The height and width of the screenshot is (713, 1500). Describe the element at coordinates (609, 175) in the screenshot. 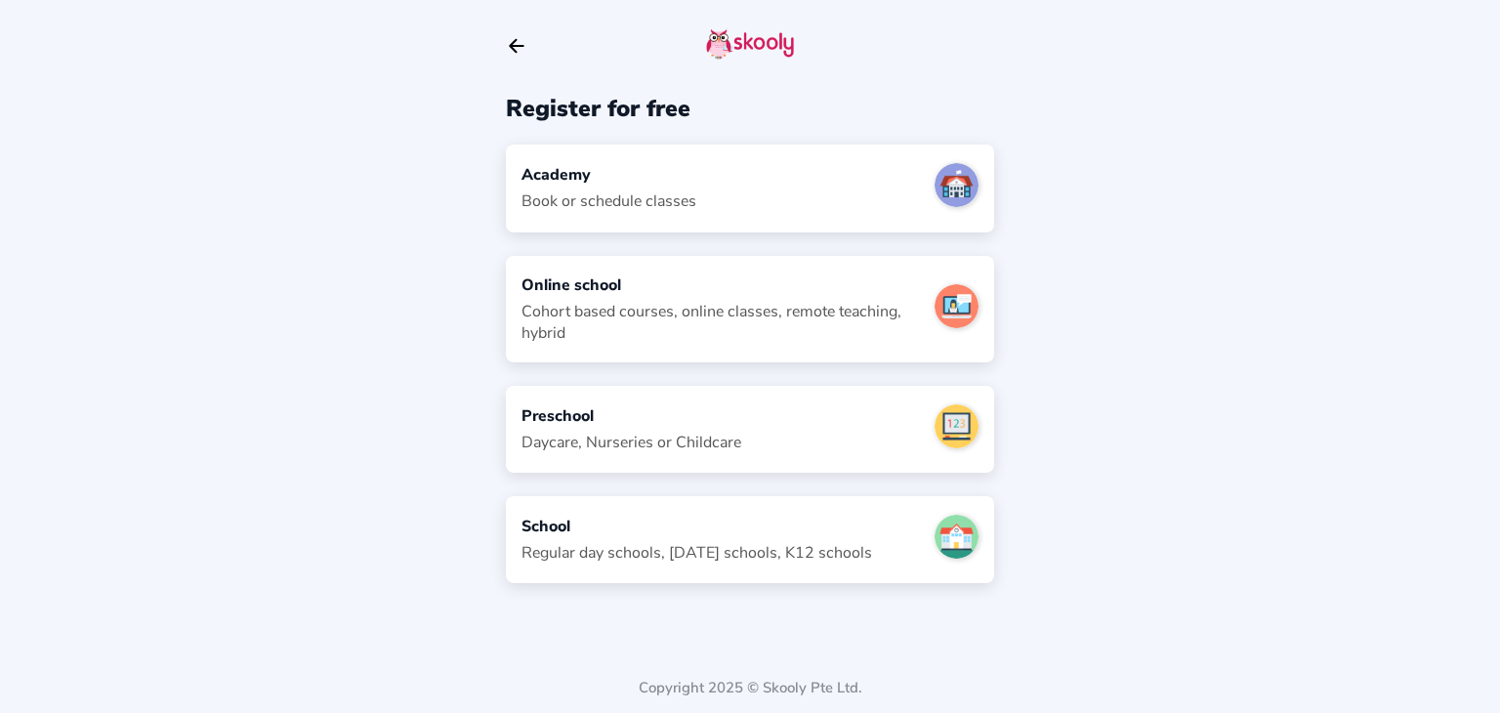

I see `div: Academy` at that location.